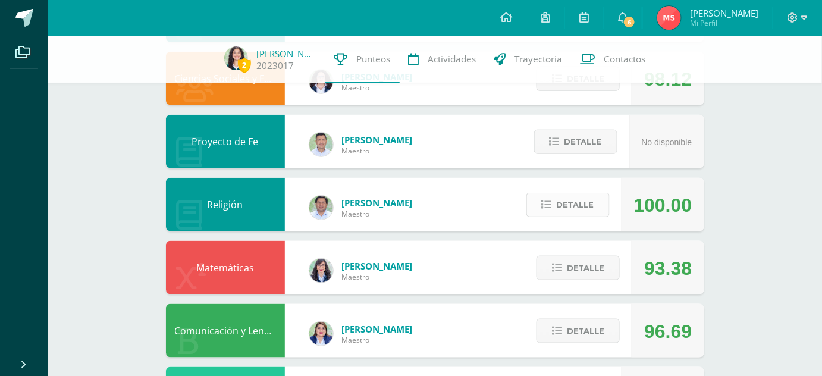 This screenshot has height=376, width=822. Describe the element at coordinates (539, 59) in the screenshot. I see `span: Trayectoria` at that location.